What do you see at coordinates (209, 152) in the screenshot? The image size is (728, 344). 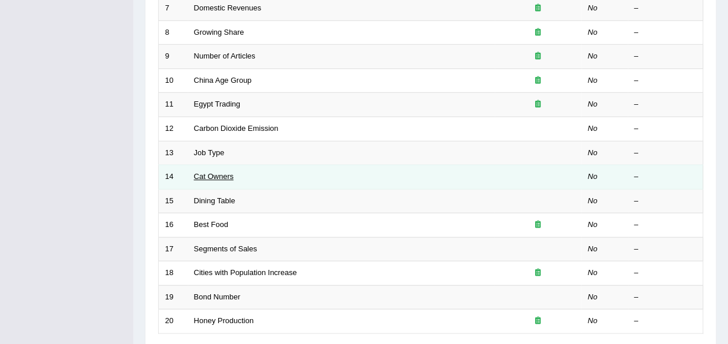 I see `a: Job Type` at bounding box center [209, 152].